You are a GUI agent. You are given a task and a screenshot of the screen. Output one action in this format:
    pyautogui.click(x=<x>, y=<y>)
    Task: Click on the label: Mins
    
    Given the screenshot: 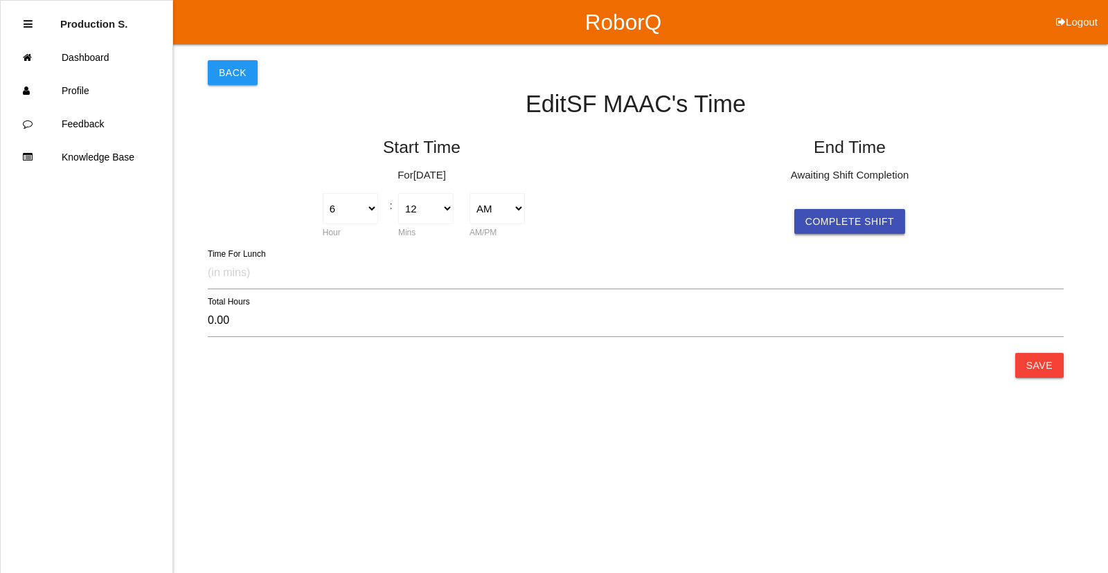 What is the action you would take?
    pyautogui.click(x=406, y=233)
    